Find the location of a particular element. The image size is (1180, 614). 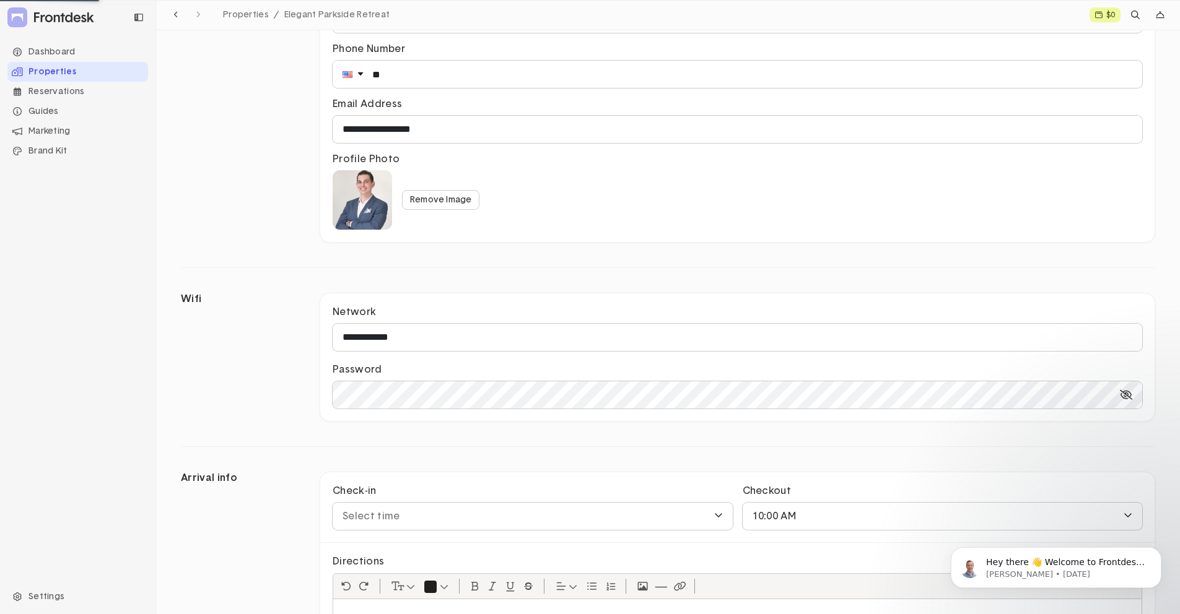

p: Phone Number is located at coordinates (737, 49).